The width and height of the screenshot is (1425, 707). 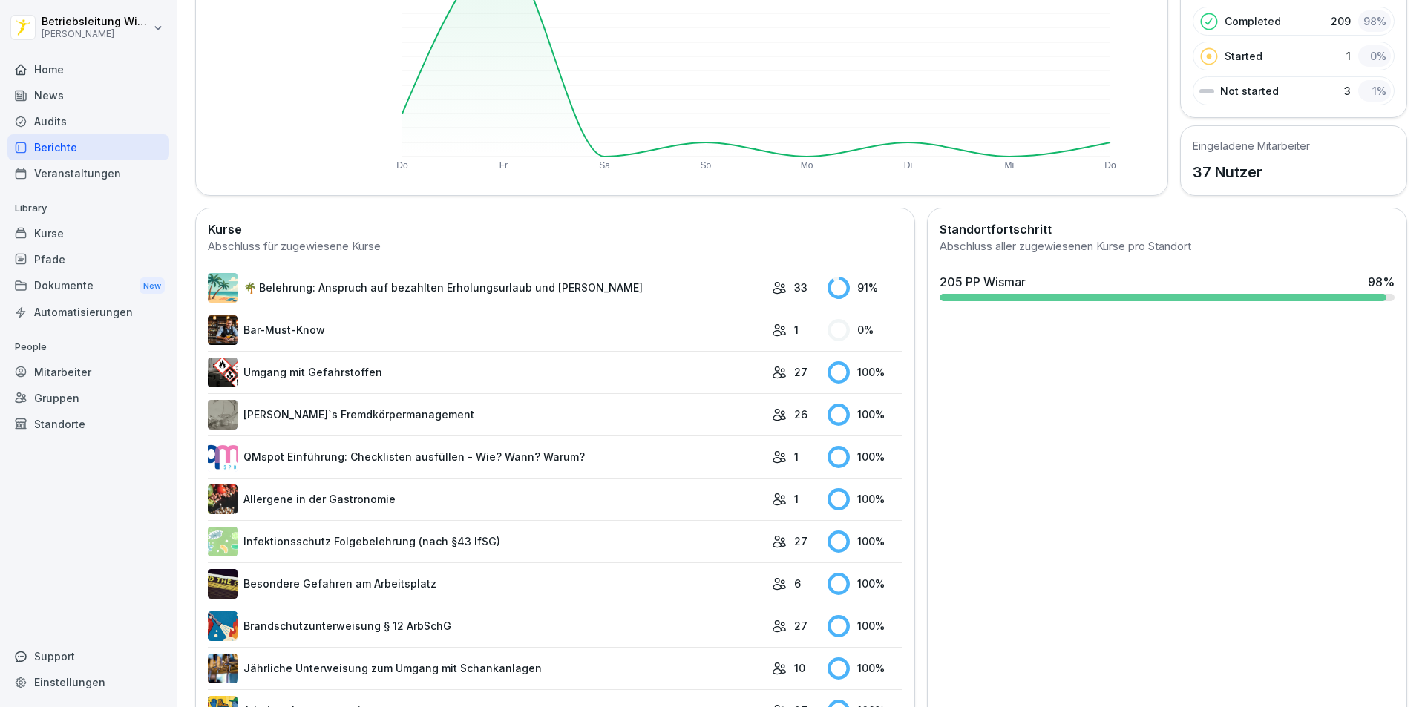 I want to click on text: Fr, so click(x=503, y=166).